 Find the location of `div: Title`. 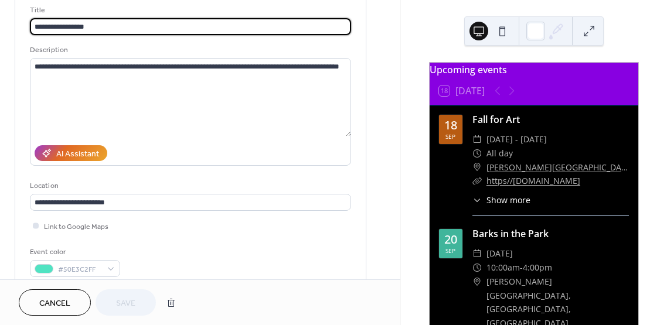

div: Title is located at coordinates (189, 10).